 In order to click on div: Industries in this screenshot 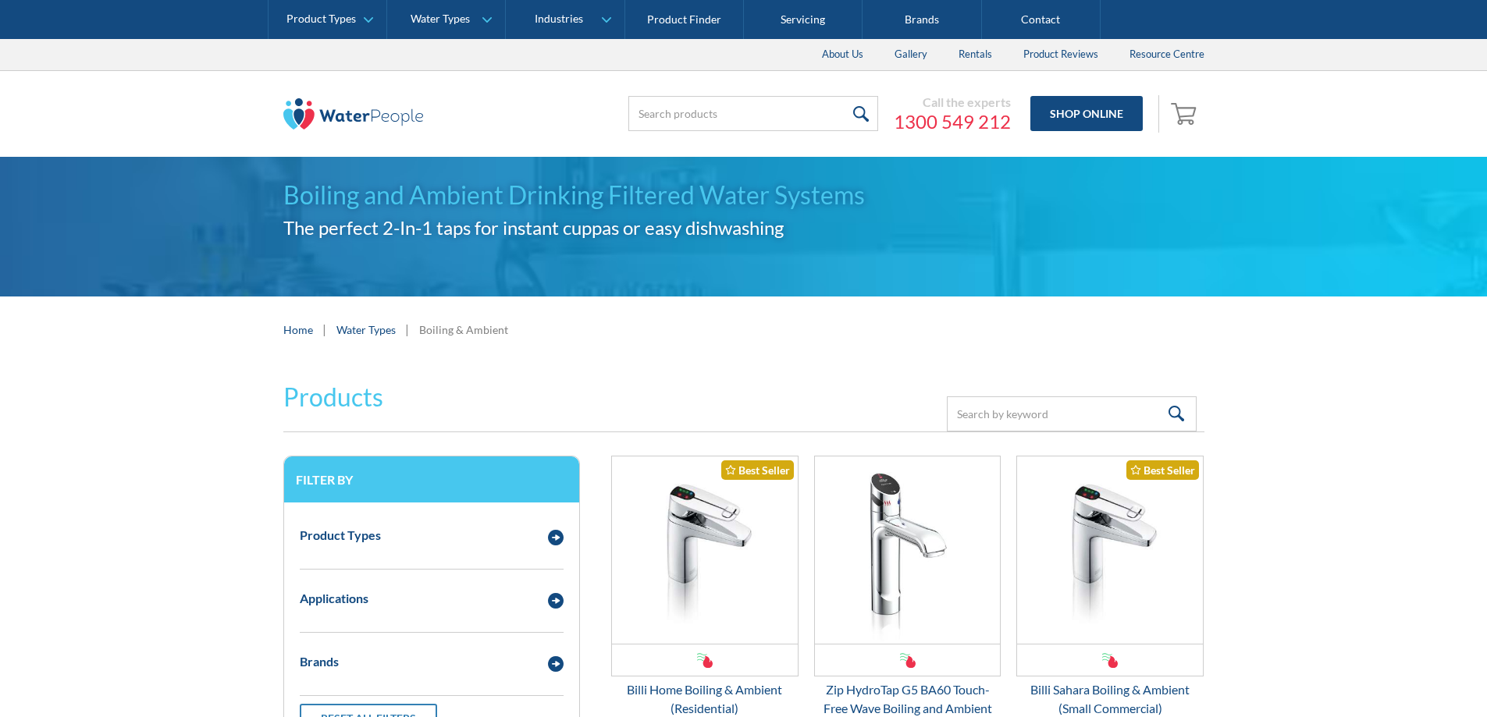, I will do `click(559, 19)`.